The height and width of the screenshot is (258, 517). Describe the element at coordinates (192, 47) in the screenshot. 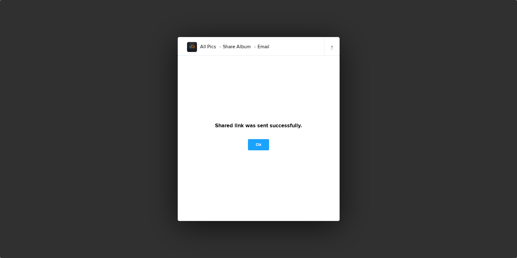

I see `img: album_sample.webp` at that location.